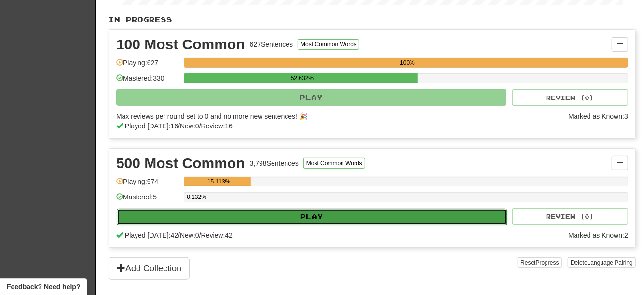 Image resolution: width=643 pixels, height=295 pixels. What do you see at coordinates (148, 200) in the screenshot?
I see `div: Mastered: 5` at bounding box center [148, 200].